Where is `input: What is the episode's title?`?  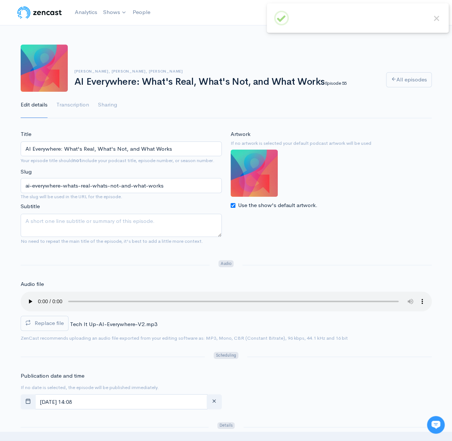 input: What is the episode's title? is located at coordinates (121, 149).